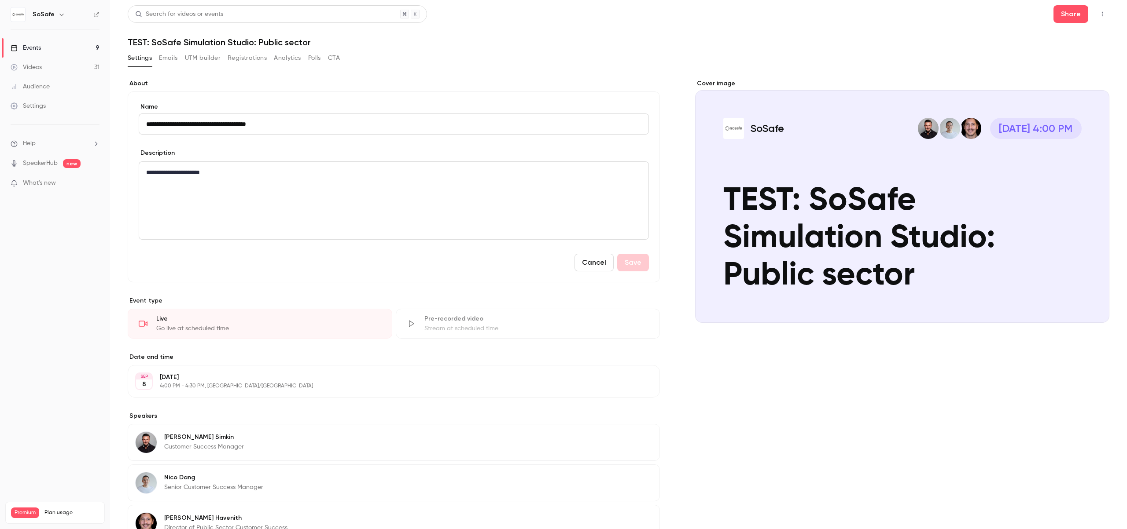  Describe the element at coordinates (213, 488) in the screenshot. I see `p: Senior Customer Success Manager` at that location.